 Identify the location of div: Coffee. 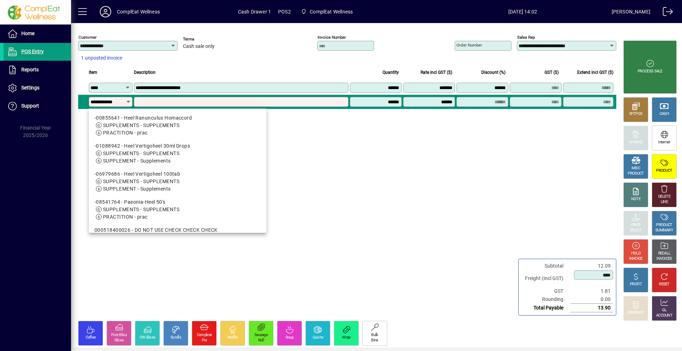
(91, 338).